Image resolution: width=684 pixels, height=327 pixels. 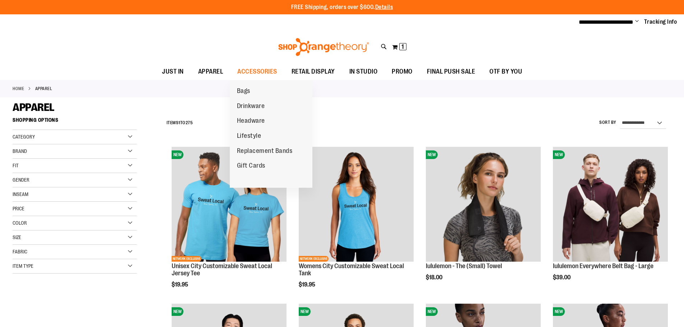 What do you see at coordinates (562, 277) in the screenshot?
I see `span: $39.00` at bounding box center [562, 277].